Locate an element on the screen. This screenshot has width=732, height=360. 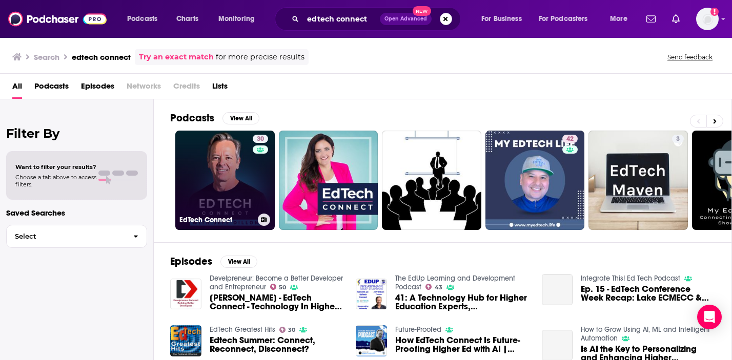
a: Podcasts is located at coordinates (51, 88).